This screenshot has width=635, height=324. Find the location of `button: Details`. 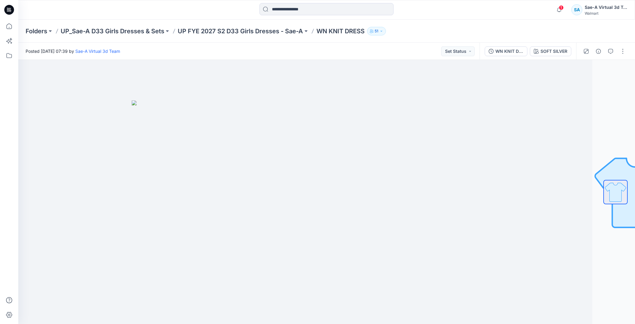

button: Details is located at coordinates (599, 51).